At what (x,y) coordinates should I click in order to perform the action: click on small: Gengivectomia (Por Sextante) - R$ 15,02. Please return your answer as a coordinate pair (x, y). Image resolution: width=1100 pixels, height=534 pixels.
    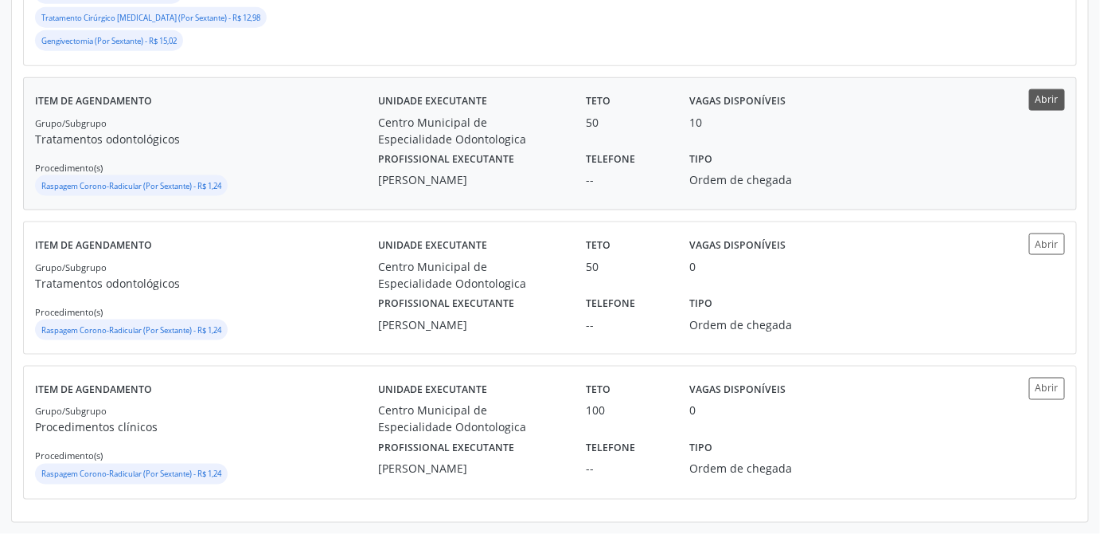
    Looking at the image, I should click on (109, 41).